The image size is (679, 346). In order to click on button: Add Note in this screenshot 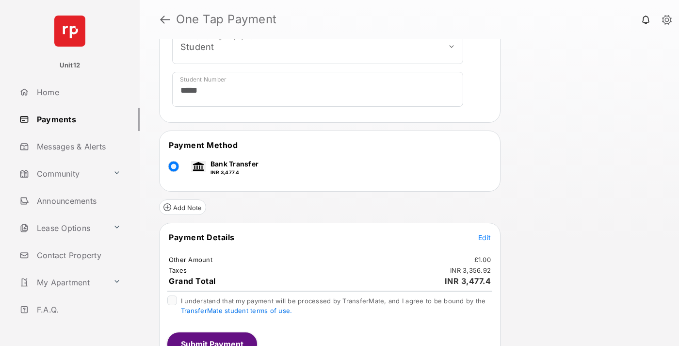, I will do `click(182, 207)`.